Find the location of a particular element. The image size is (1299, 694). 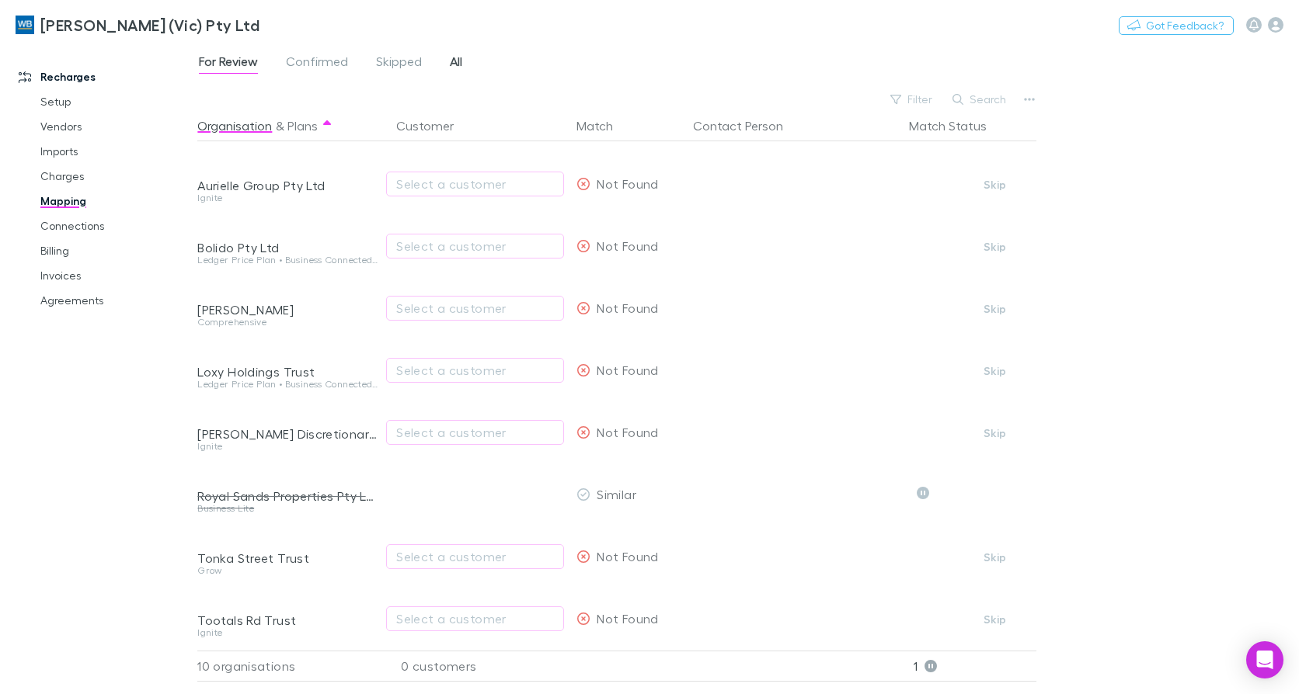

div: Open Intercom Messenger is located at coordinates (1265, 660).